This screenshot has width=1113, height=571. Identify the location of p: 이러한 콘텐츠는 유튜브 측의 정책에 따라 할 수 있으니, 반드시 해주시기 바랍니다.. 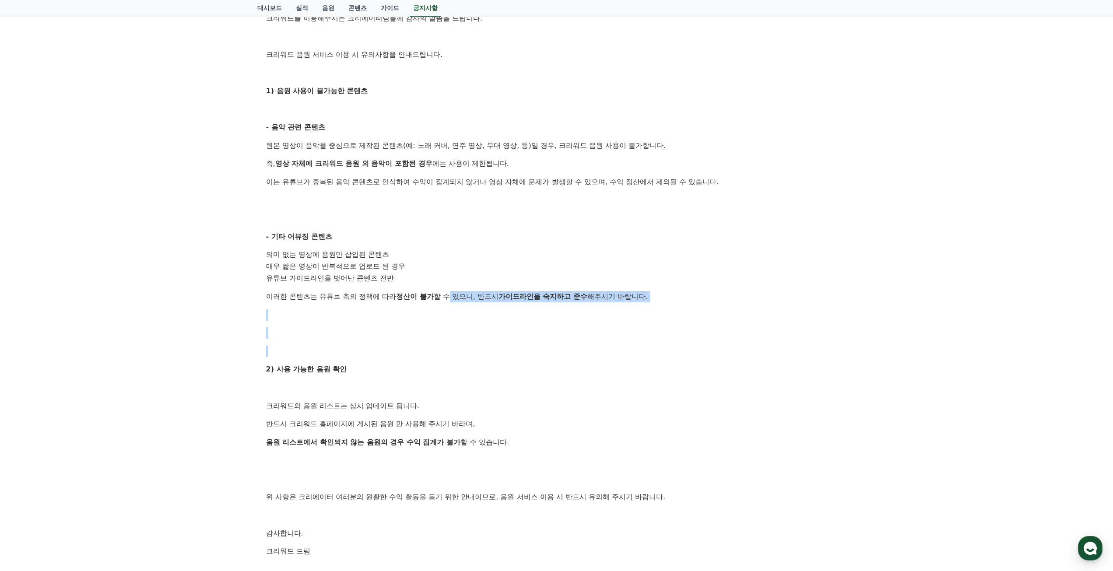
(556, 297).